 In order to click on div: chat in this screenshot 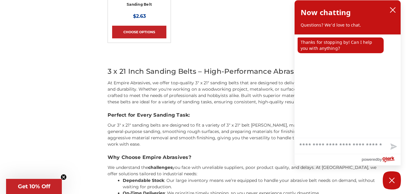, I will do `click(347, 86)`.